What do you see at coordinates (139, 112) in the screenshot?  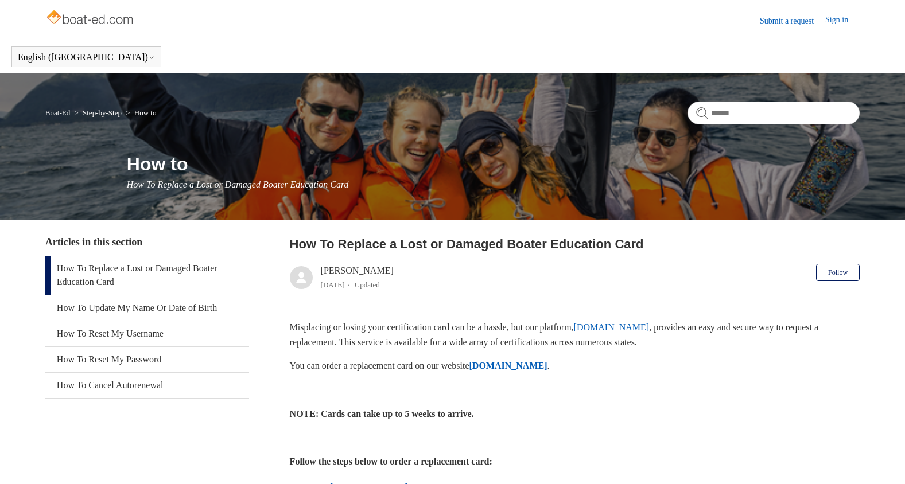 I see `li: How to` at bounding box center [139, 112].